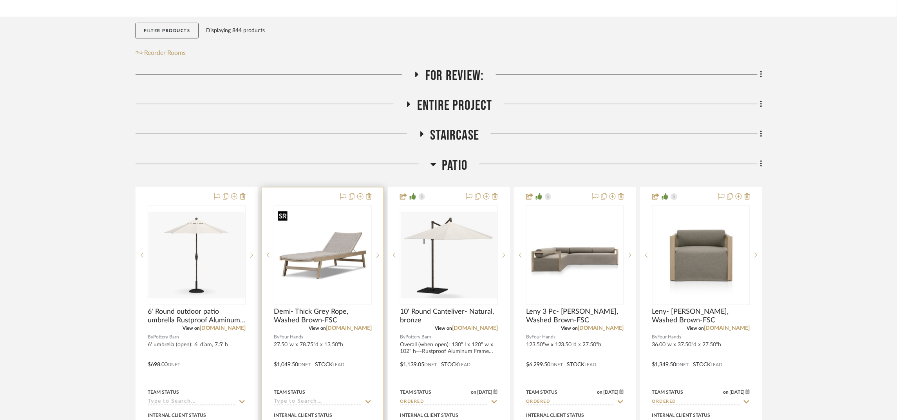  Describe the element at coordinates (455, 135) in the screenshot. I see `span: Staircase` at that location.